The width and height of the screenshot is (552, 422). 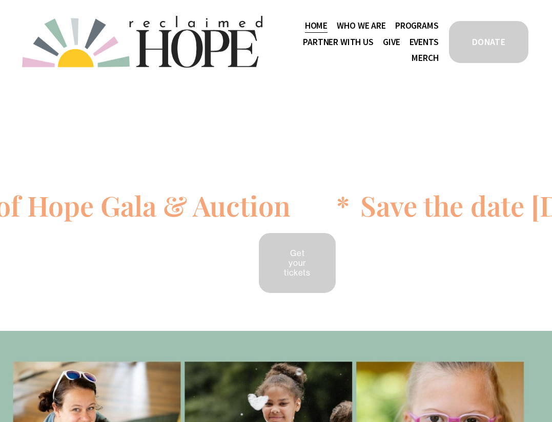 I want to click on a: Events, so click(x=423, y=42).